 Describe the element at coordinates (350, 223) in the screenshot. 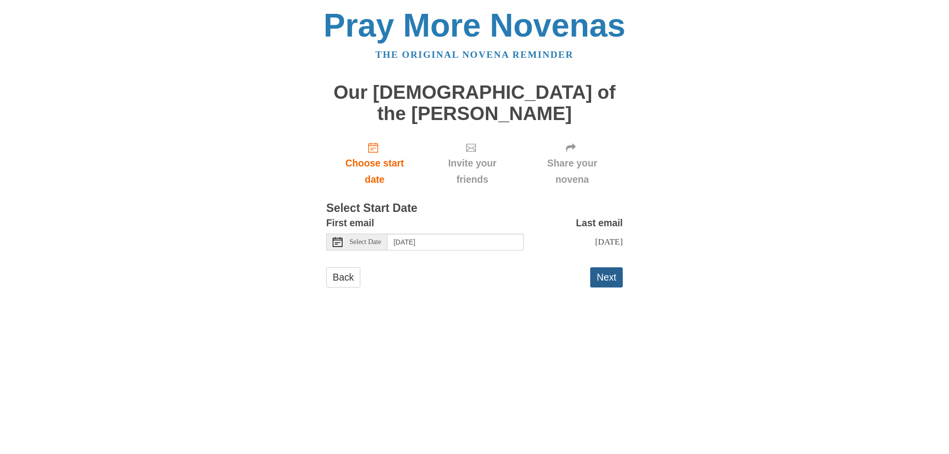

I see `label: First email` at that location.